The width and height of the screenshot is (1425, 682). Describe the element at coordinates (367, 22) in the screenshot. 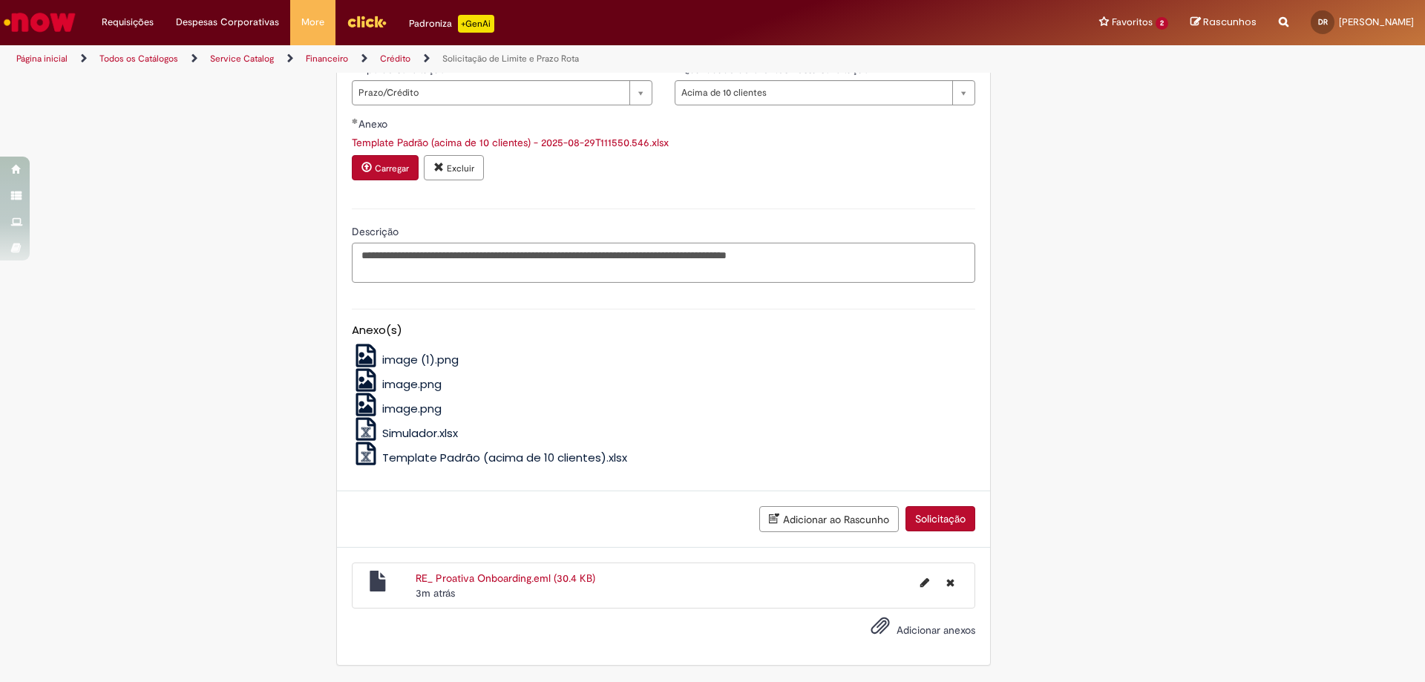

I see `img: click_logo_yellow_360x200.png` at that location.